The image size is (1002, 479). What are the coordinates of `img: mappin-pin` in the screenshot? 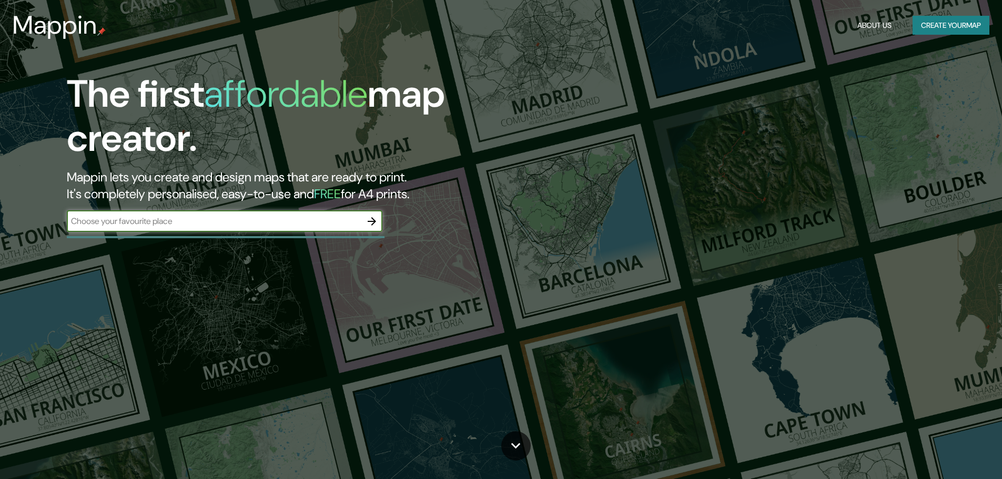 It's located at (101, 32).